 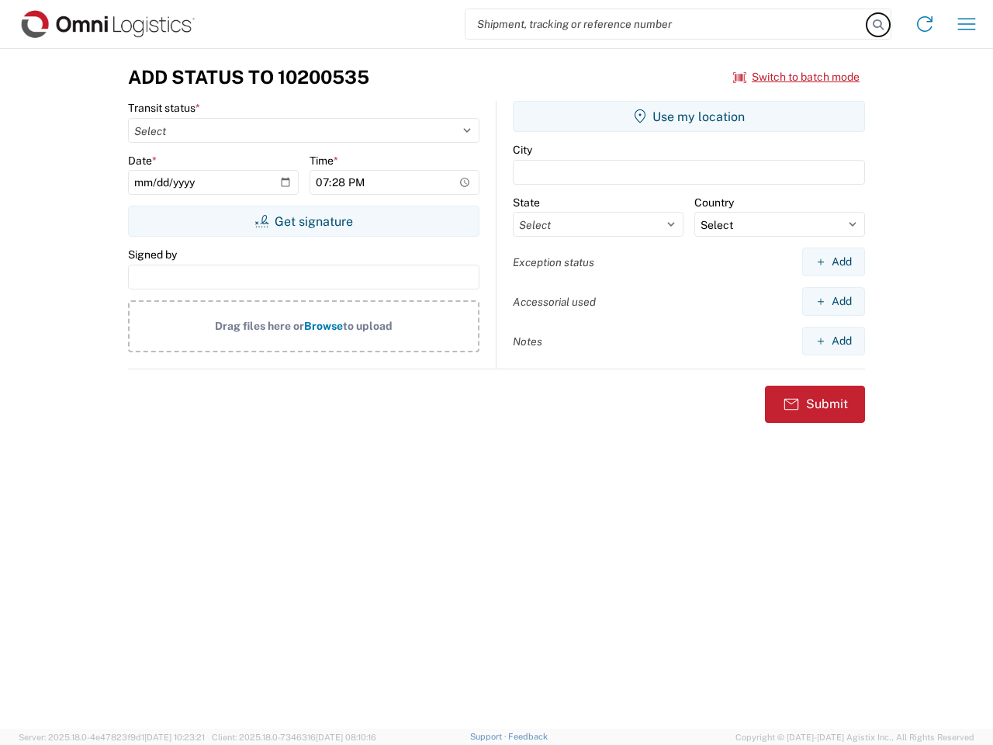 I want to click on label: Accessorial used, so click(x=554, y=302).